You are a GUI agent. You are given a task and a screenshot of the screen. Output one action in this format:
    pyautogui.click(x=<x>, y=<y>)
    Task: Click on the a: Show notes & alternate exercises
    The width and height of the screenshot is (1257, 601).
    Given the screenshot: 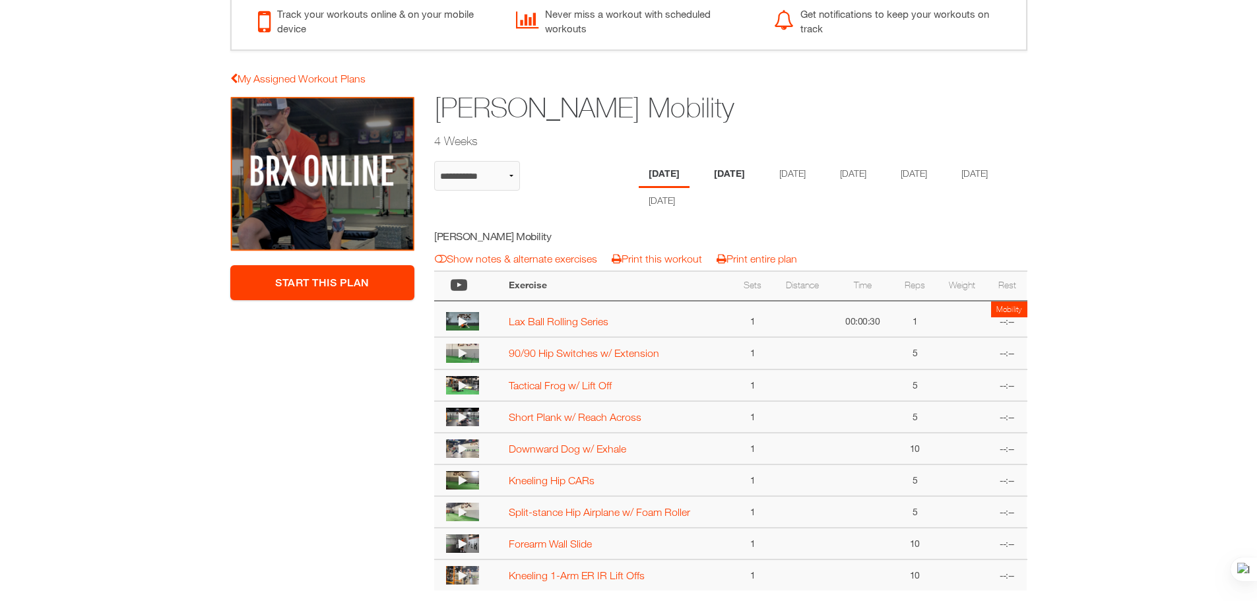 What is the action you would take?
    pyautogui.click(x=516, y=259)
    